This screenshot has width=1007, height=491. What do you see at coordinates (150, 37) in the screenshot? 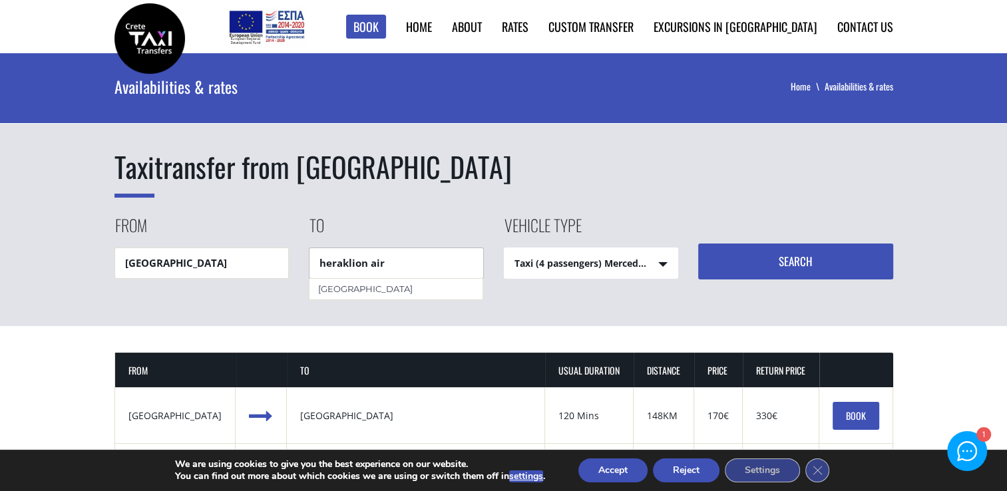
I see `a: Crete Taxi Transfers | Rates & availability for transfers in Crete | Crete Taxi Transfers` at bounding box center [150, 37].